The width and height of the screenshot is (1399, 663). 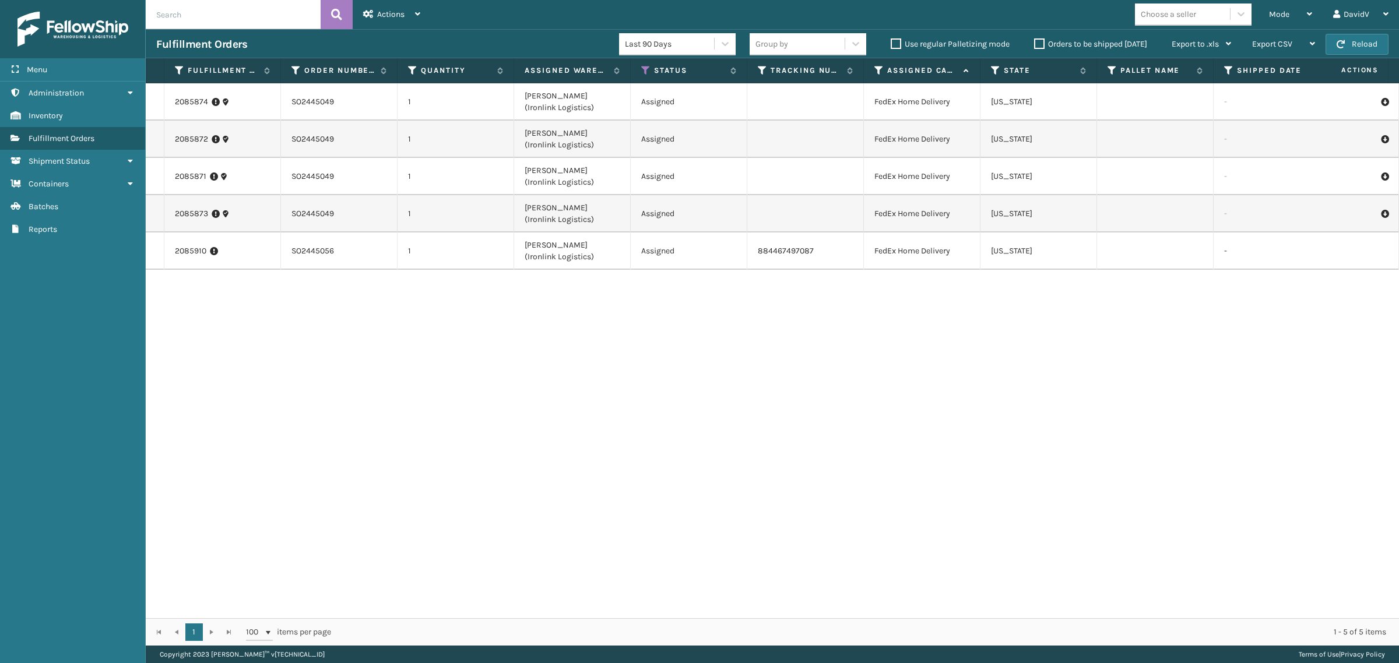 What do you see at coordinates (786, 251) in the screenshot?
I see `a: 884467497087` at bounding box center [786, 251].